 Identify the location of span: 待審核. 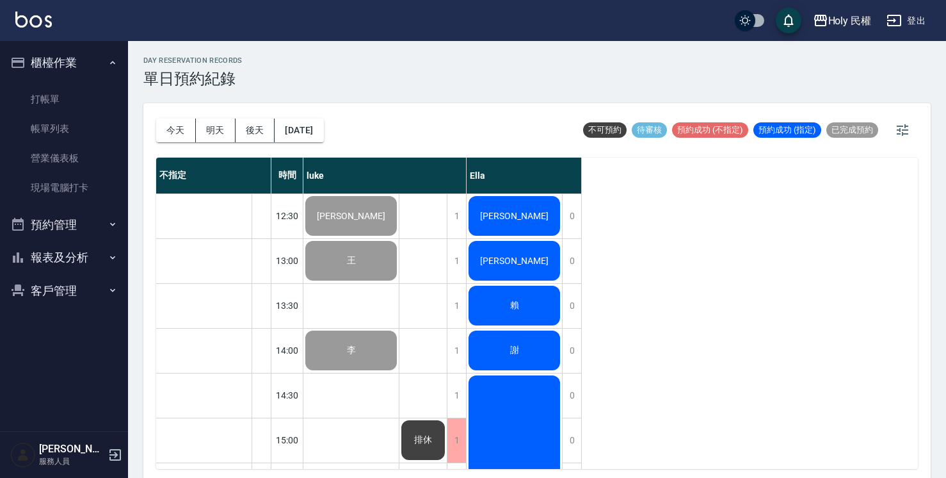
(649, 130).